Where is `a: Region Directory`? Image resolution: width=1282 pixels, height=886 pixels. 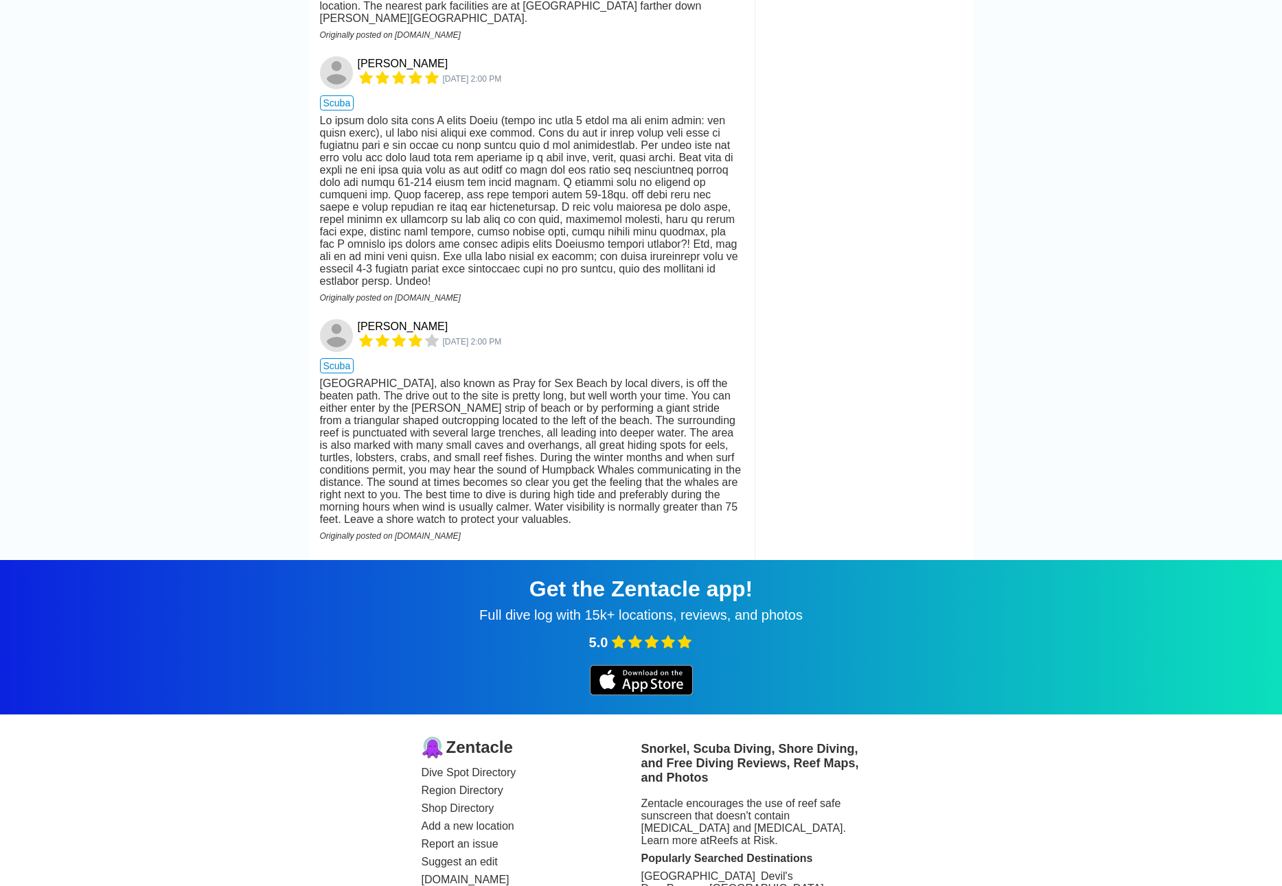 a: Region Directory is located at coordinates (531, 791).